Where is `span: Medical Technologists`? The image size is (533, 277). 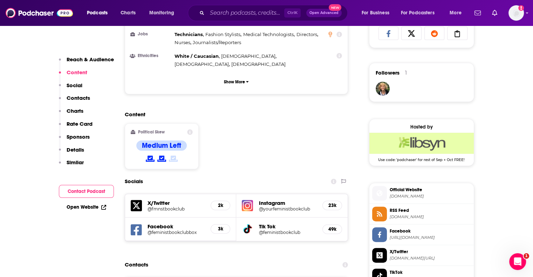
span: Medical Technologists is located at coordinates (268, 34).